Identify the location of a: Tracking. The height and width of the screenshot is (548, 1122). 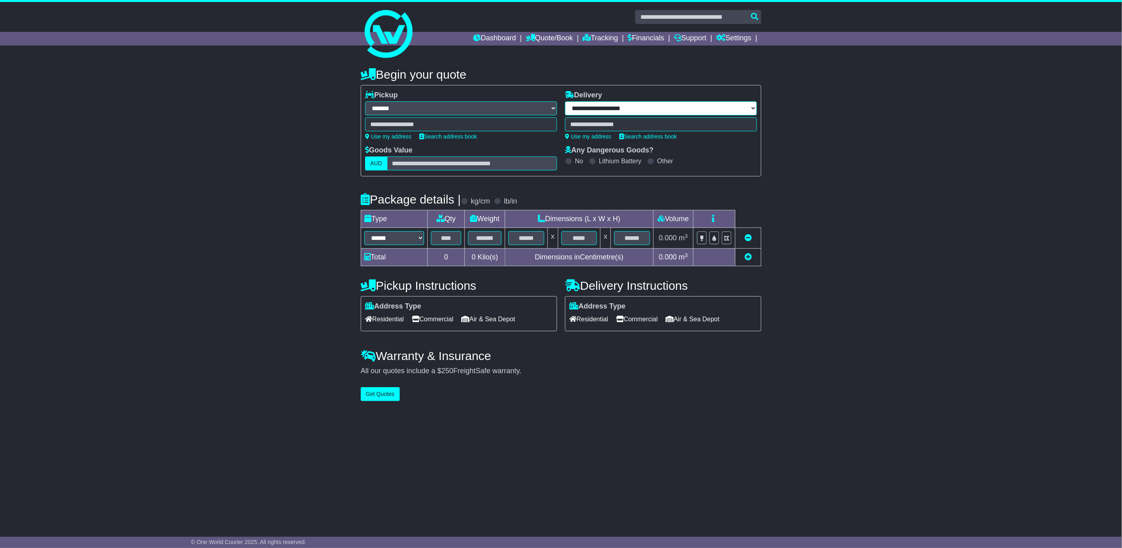
(601, 39).